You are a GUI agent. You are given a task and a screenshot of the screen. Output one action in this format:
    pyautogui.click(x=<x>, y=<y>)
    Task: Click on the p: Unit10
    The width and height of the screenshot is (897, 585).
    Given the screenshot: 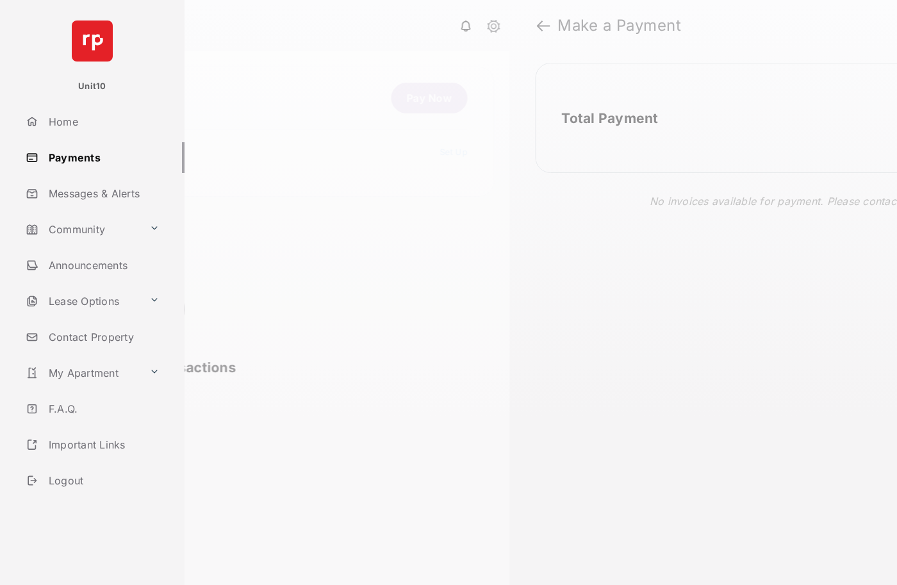 What is the action you would take?
    pyautogui.click(x=92, y=86)
    